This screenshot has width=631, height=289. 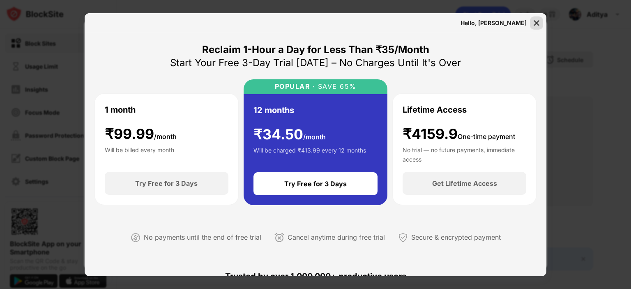 I want to click on span: One-time payment, so click(x=487, y=136).